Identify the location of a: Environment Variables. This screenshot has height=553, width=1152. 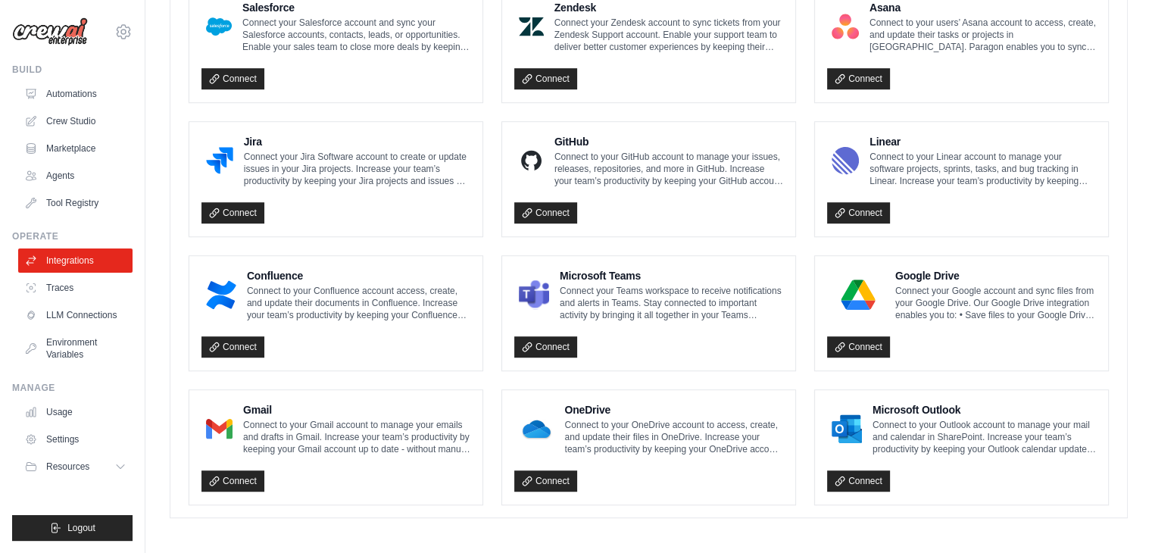
(75, 349).